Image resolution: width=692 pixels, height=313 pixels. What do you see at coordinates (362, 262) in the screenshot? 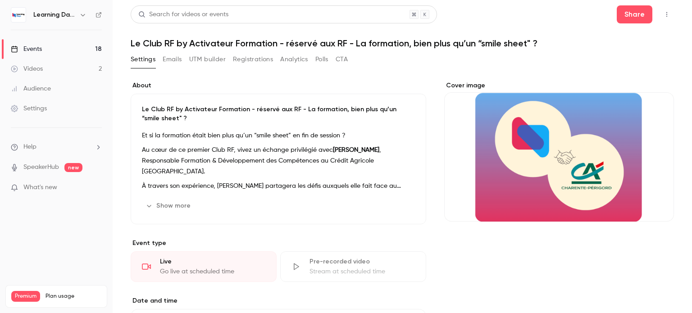
I see `div: Pre-recorded video` at bounding box center [362, 262].